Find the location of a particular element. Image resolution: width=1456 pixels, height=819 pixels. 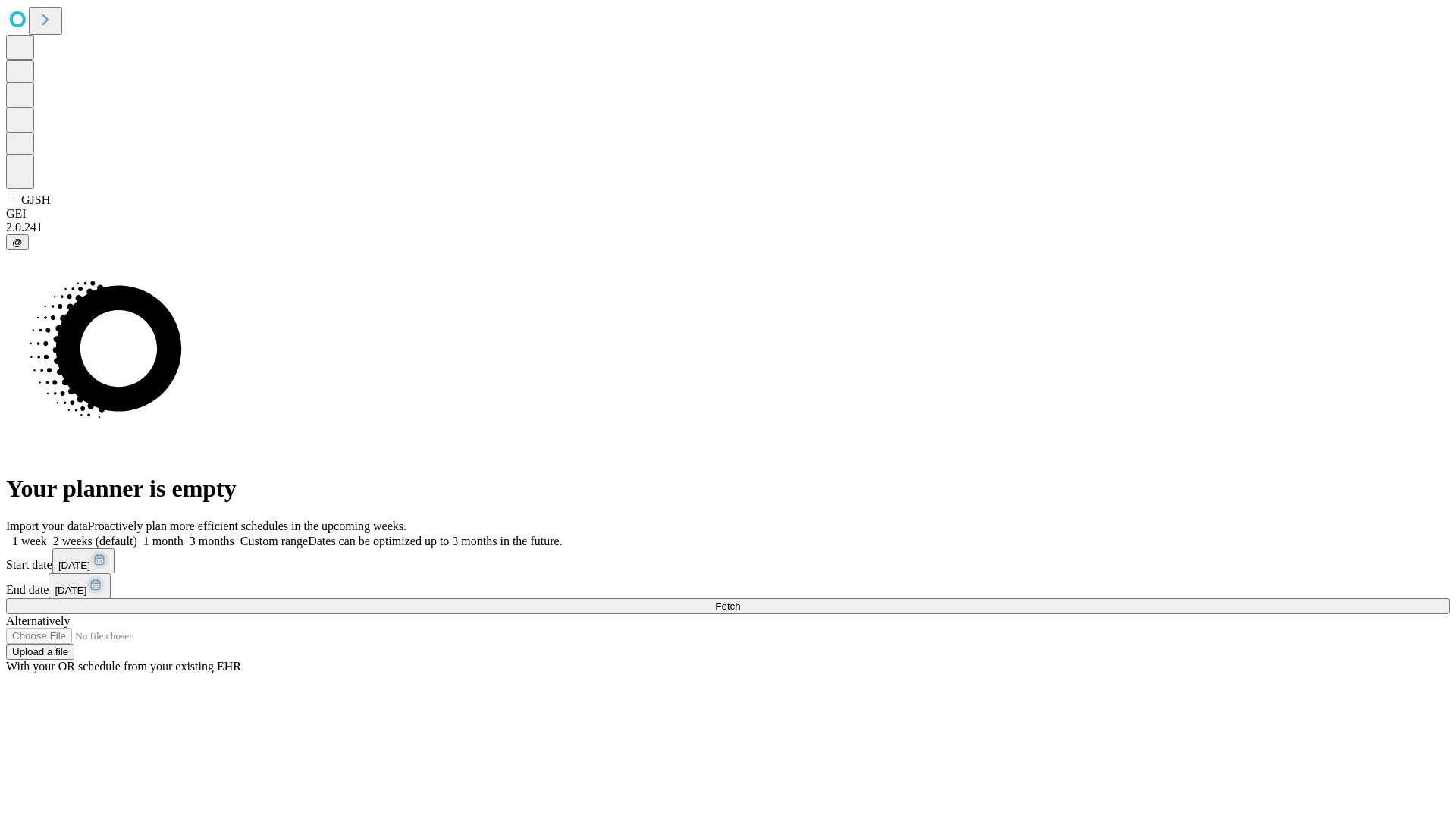

span: 2 weeks (default) is located at coordinates (95, 541).